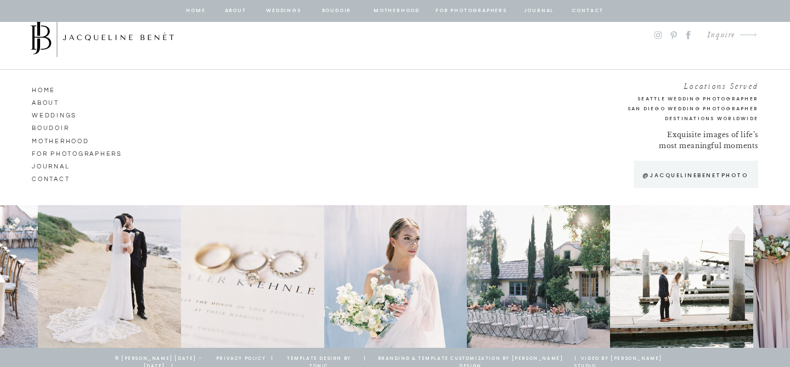  What do you see at coordinates (677, 99) in the screenshot?
I see `a: Seattle Wedding Photographer` at bounding box center [677, 99].